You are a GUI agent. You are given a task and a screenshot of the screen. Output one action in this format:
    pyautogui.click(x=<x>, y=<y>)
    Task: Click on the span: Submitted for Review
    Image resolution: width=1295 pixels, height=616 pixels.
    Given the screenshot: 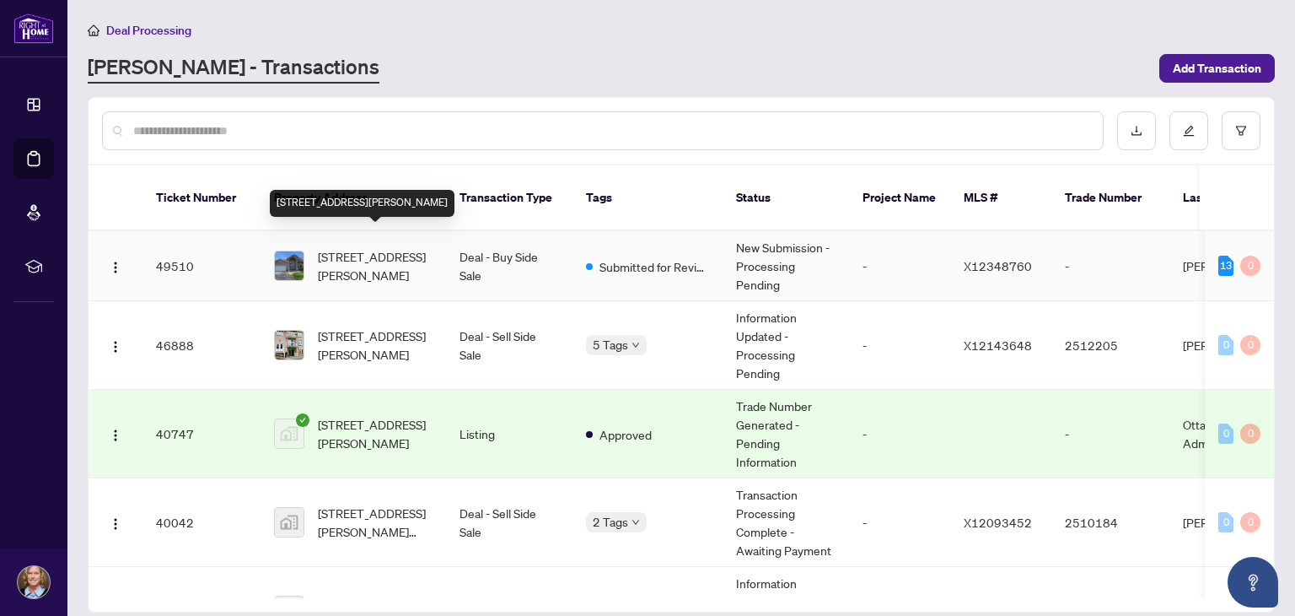 What is the action you would take?
    pyautogui.click(x=654, y=266)
    